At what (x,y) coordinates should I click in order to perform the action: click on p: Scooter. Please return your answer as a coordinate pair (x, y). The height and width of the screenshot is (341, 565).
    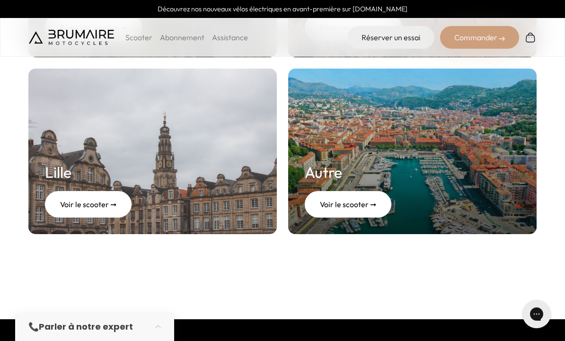
    Looking at the image, I should click on (139, 37).